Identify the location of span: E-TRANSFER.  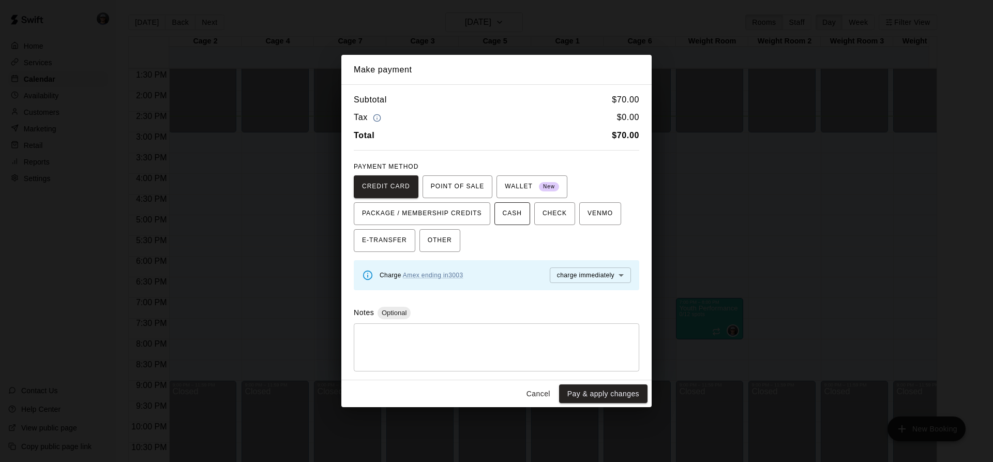
(384, 240).